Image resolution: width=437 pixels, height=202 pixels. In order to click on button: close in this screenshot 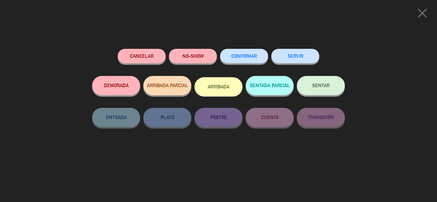, I will do `click(422, 14)`.